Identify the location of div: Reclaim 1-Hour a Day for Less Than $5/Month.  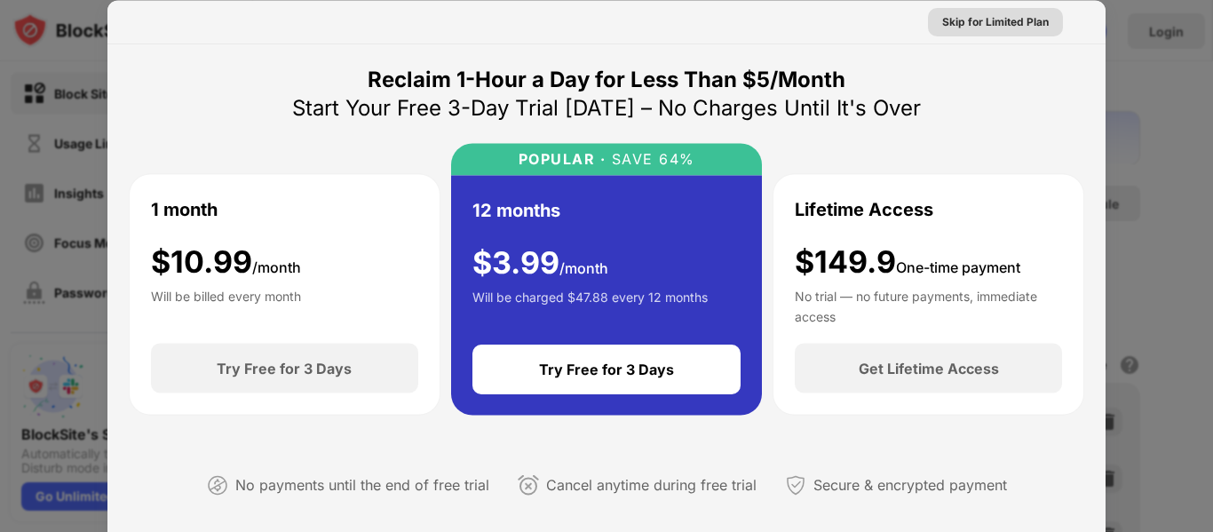
(606, 79).